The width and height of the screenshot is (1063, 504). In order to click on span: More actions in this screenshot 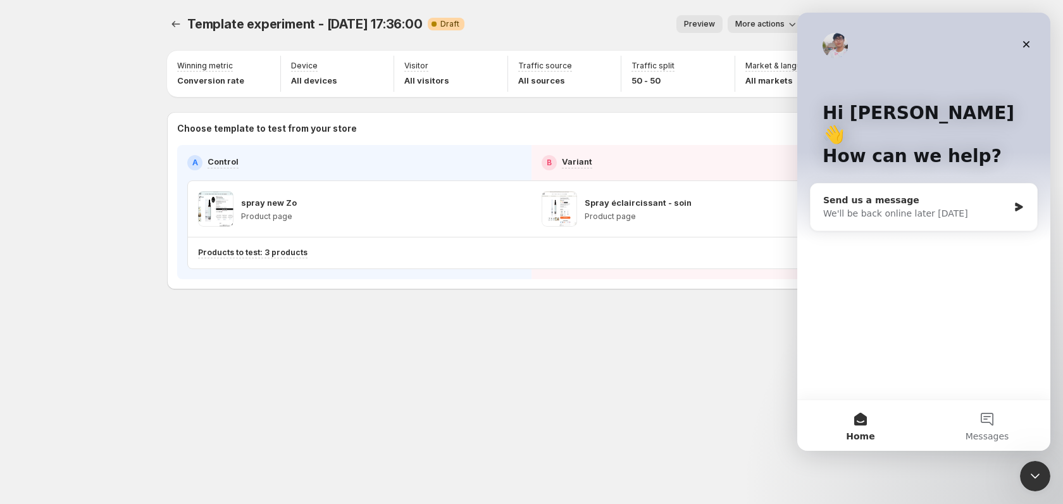, I will do `click(760, 24)`.